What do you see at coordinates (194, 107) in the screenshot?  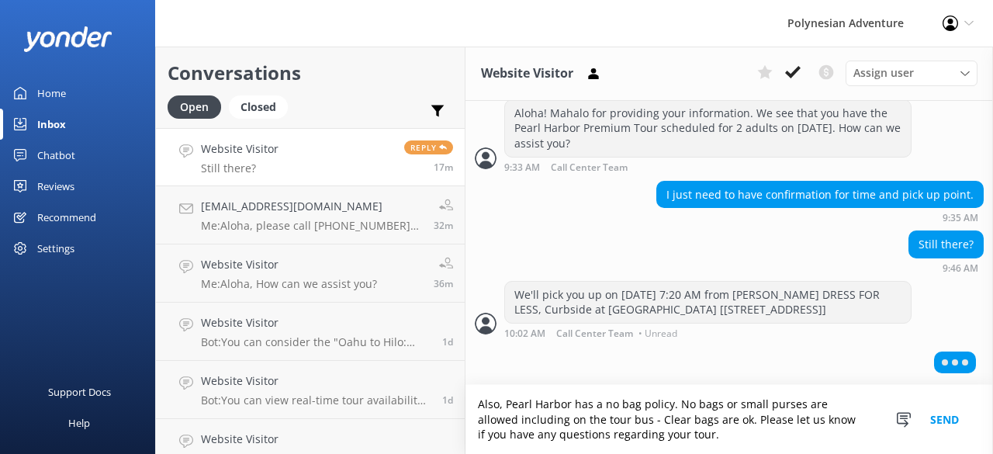 I see `div: Open` at bounding box center [194, 107].